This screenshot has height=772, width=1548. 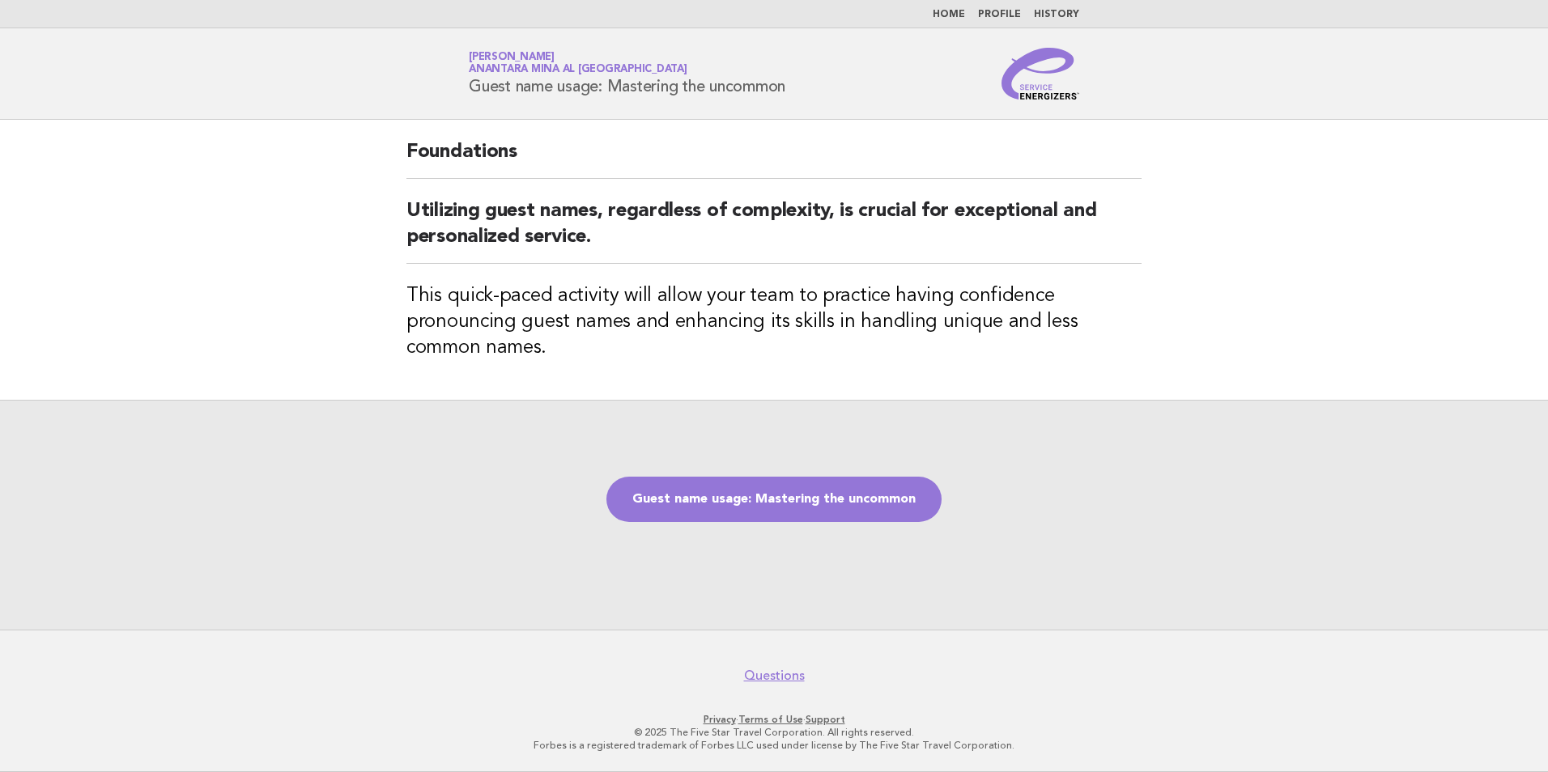 What do you see at coordinates (949, 15) in the screenshot?
I see `a: Home` at bounding box center [949, 15].